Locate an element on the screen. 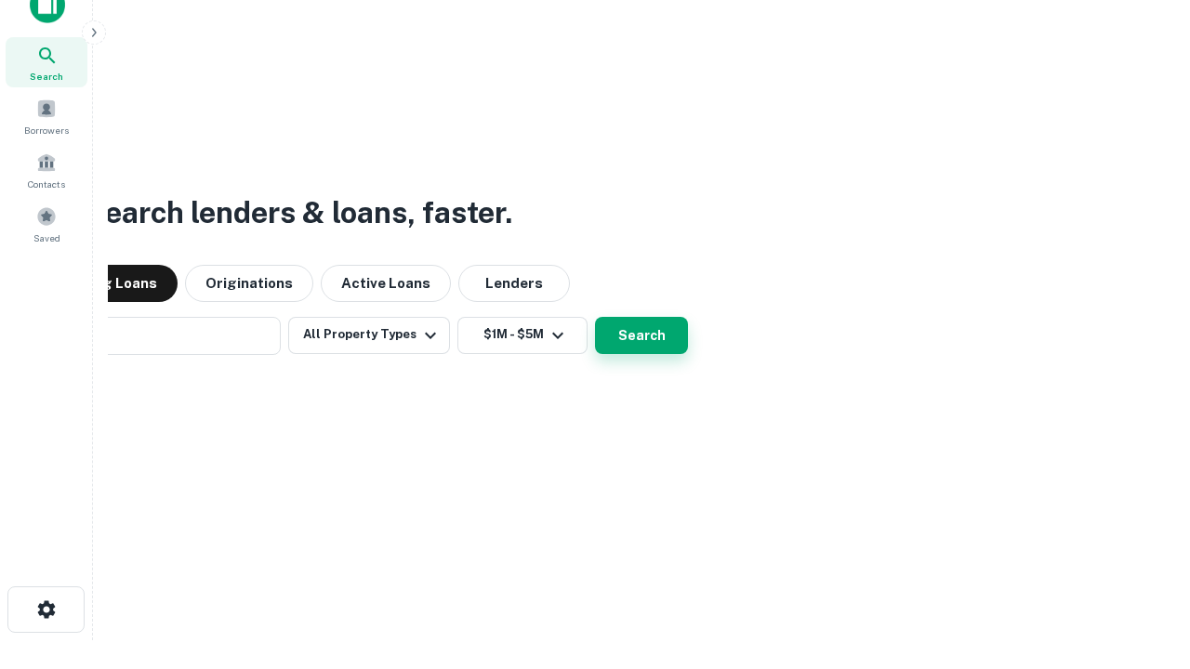  div: Saved is located at coordinates (46, 224).